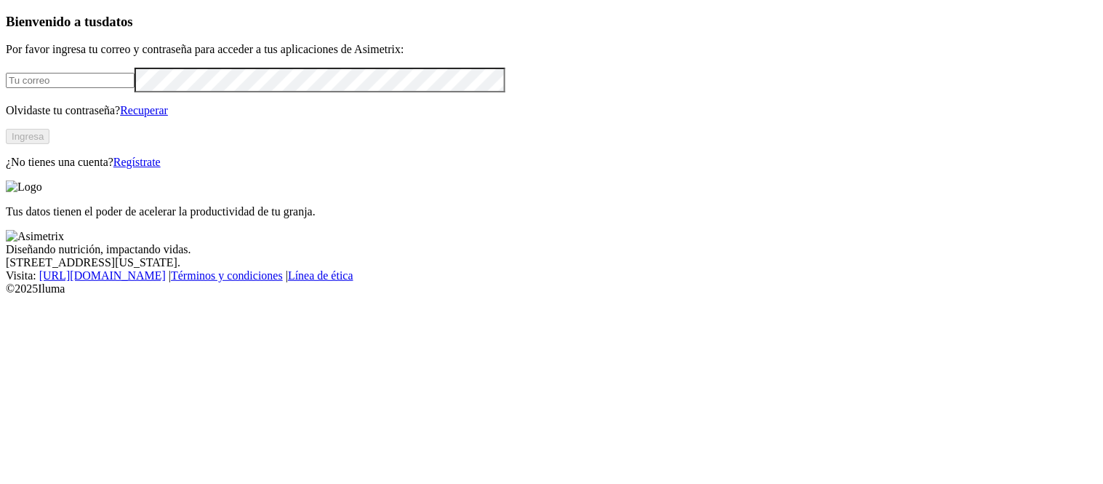  I want to click on p: ¿No tienes una cuenta?, so click(551, 162).